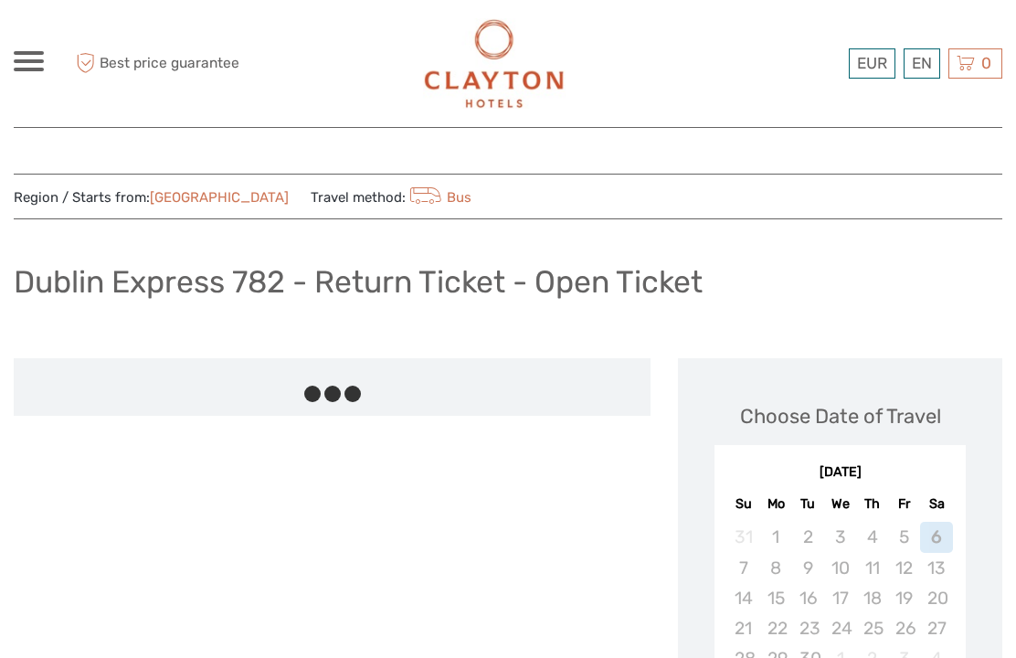 The width and height of the screenshot is (1016, 658). Describe the element at coordinates (775, 536) in the screenshot. I see `div: Not available Monday, September 1st, 2025` at that location.